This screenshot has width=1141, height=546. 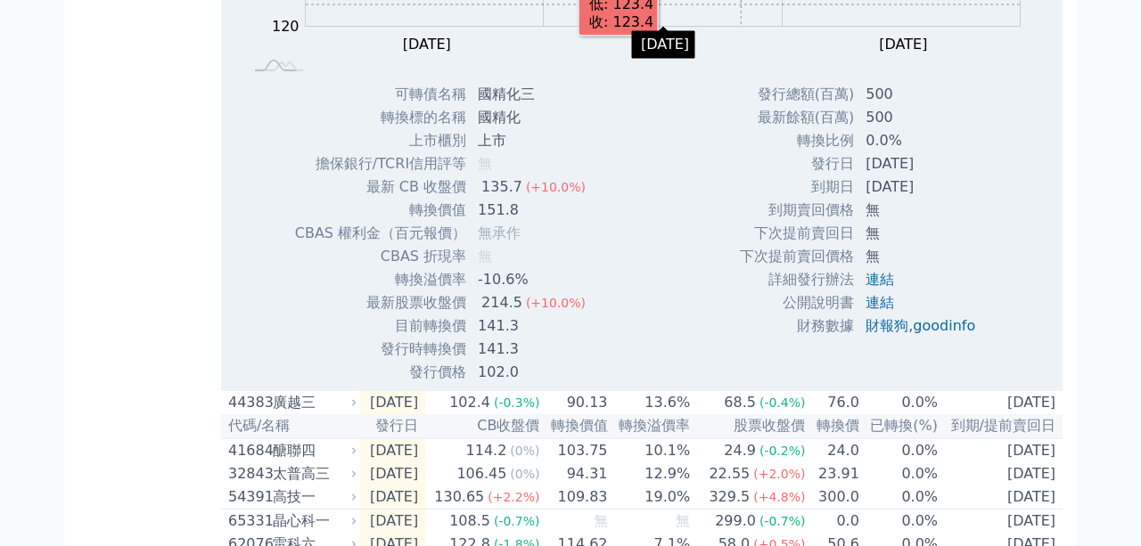 I want to click on div: 41684, so click(x=248, y=451).